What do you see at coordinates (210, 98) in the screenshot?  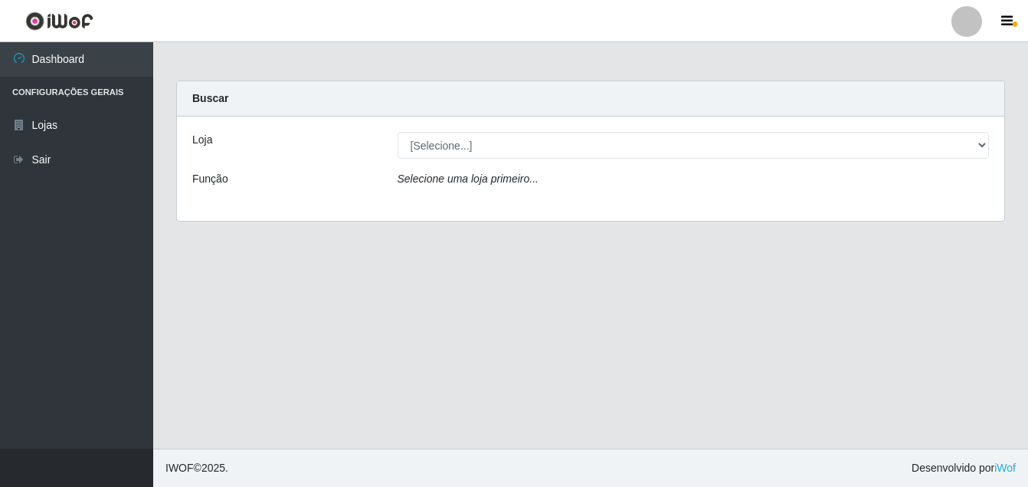 I see `strong: Buscar` at bounding box center [210, 98].